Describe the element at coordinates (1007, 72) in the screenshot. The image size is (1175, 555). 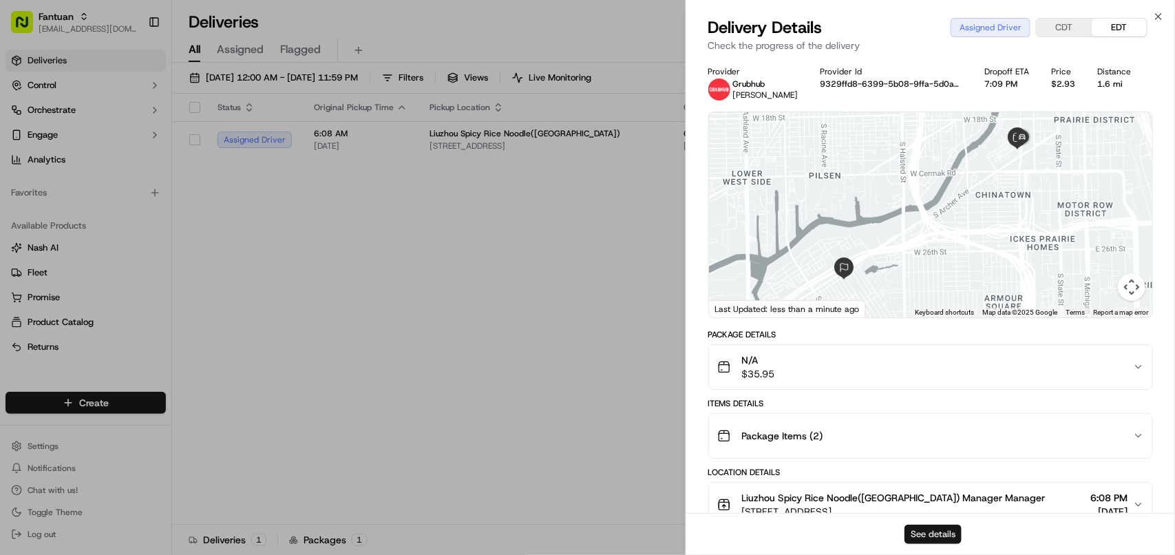
I see `div: Dropoff ETA` at that location.